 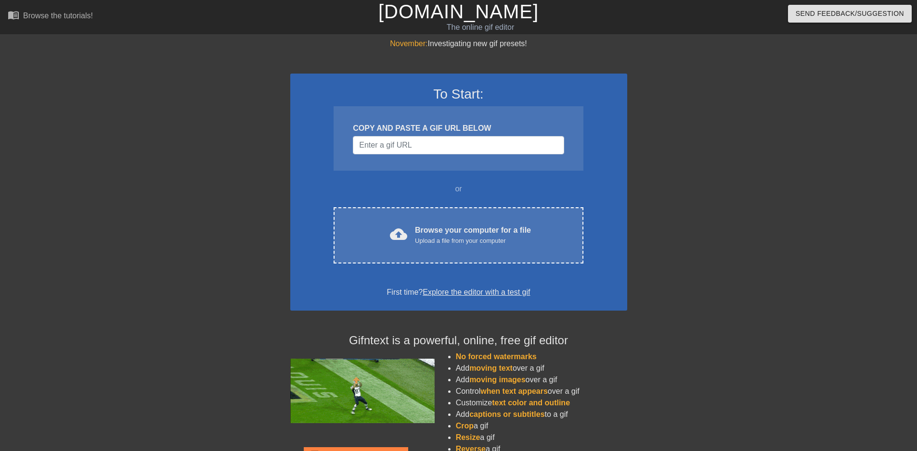 What do you see at coordinates (473, 235) in the screenshot?
I see `div: Browse your computer for a file` at bounding box center [473, 235].